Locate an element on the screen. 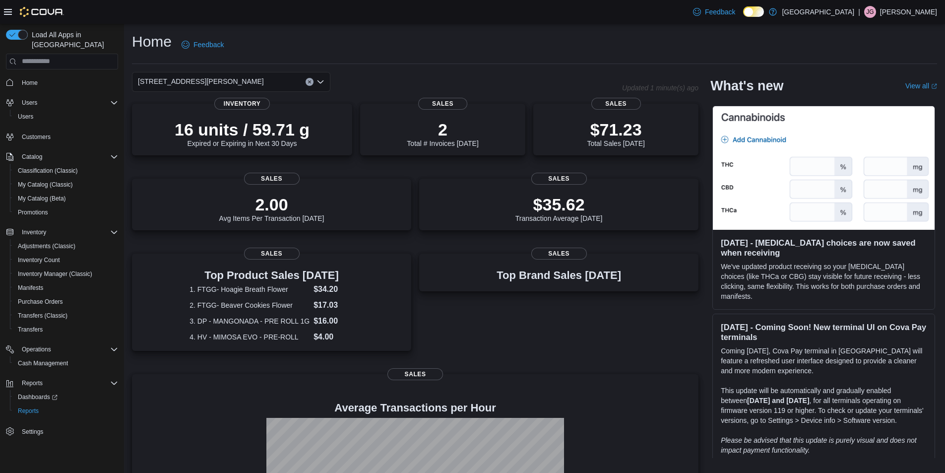 The image size is (945, 473). input: Dark Mode is located at coordinates (753, 11).